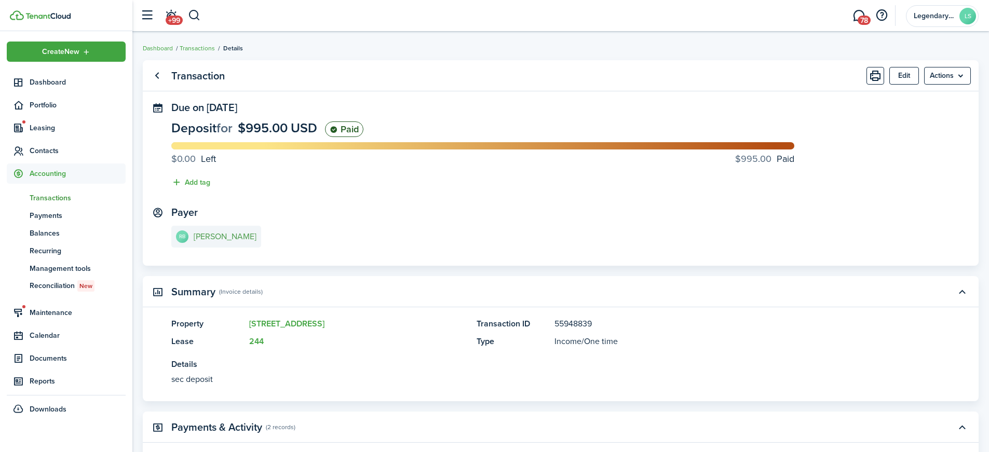  I want to click on span: Income, so click(568, 341).